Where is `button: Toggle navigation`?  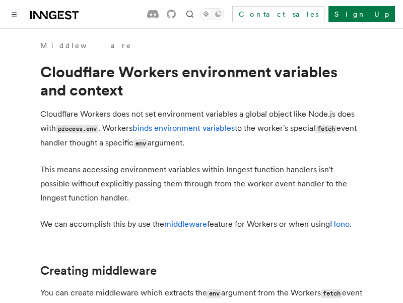
button: Toggle navigation is located at coordinates (14, 14).